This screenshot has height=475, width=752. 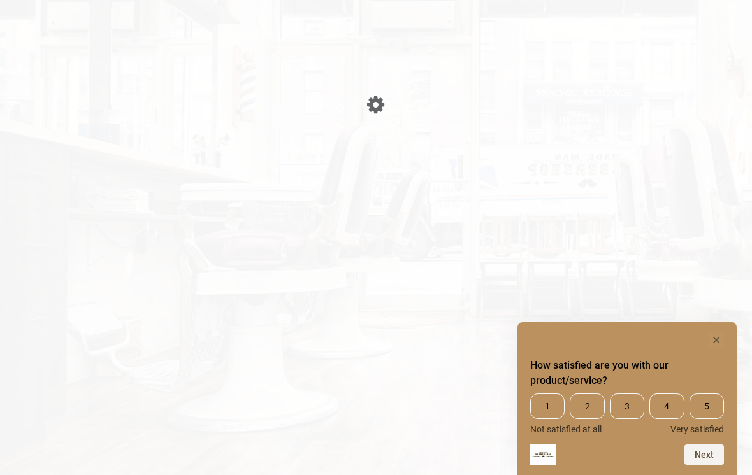 What do you see at coordinates (627, 373) in the screenshot?
I see `h2: How satisfied are you with our product/service? Select an option from 1 to 5, with 1 being Not sa...` at bounding box center [627, 373].